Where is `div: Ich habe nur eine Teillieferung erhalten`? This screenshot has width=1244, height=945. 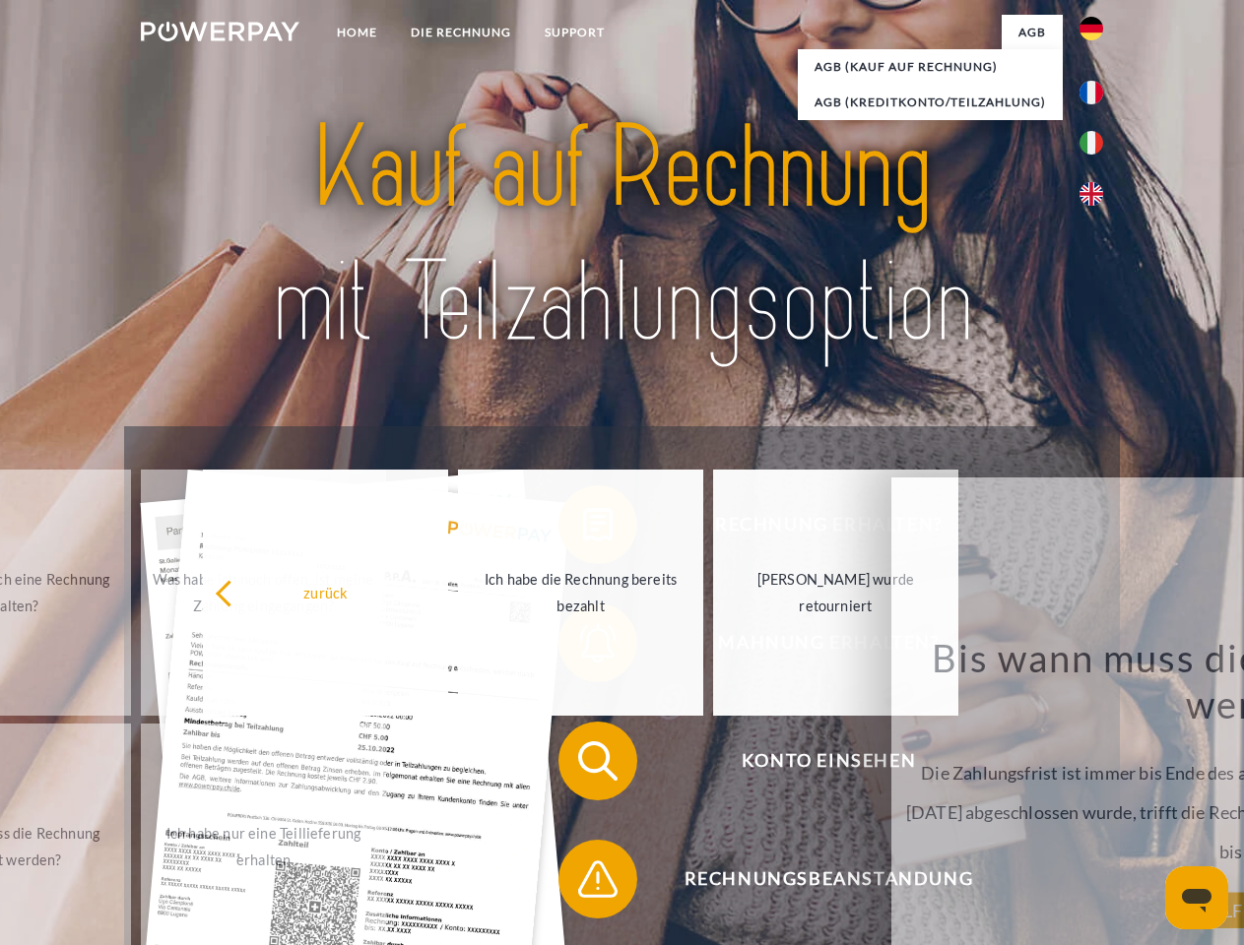
div: Ich habe nur eine Teillieferung erhalten is located at coordinates (263, 847).